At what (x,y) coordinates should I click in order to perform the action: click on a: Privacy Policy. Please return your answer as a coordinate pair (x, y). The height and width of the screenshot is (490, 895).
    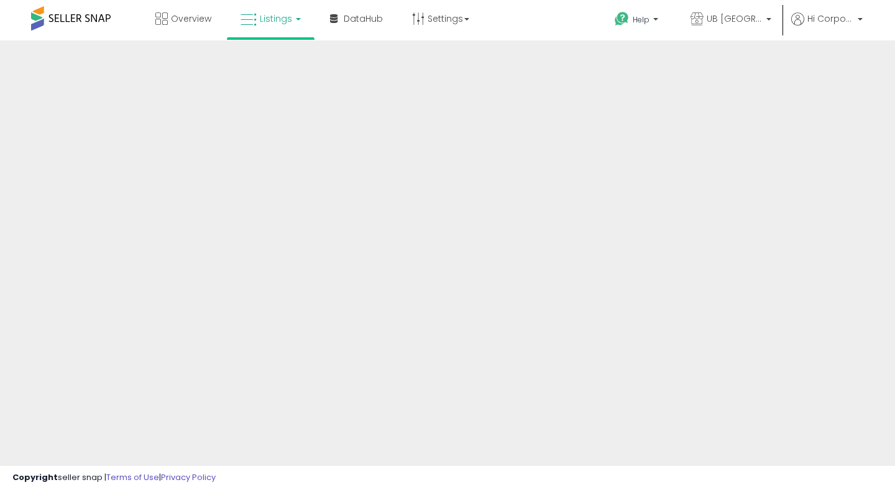
    Looking at the image, I should click on (188, 477).